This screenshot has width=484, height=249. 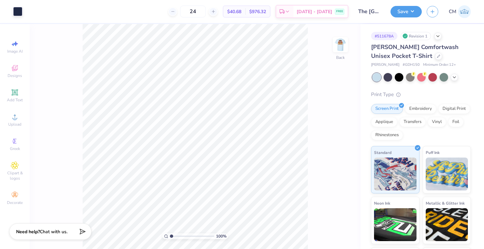 I want to click on img: Neon Ink, so click(x=395, y=225).